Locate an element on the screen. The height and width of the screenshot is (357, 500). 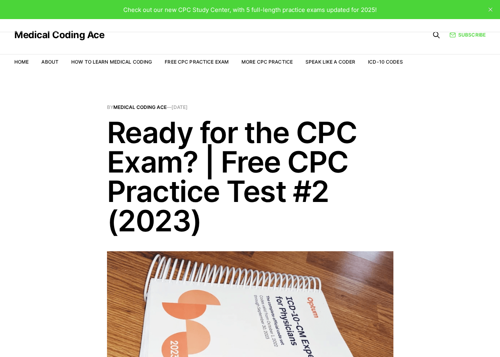
a: Speak Like a Coder is located at coordinates (330, 62).